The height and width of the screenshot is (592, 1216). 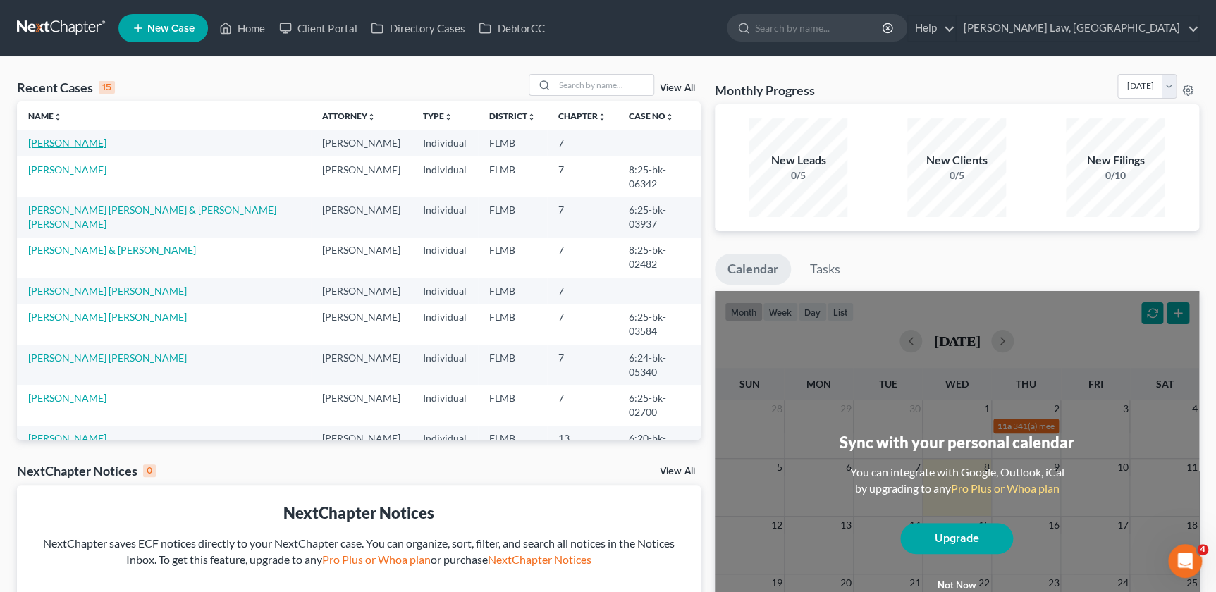 What do you see at coordinates (149, 471) in the screenshot?
I see `div: 0` at bounding box center [149, 471].